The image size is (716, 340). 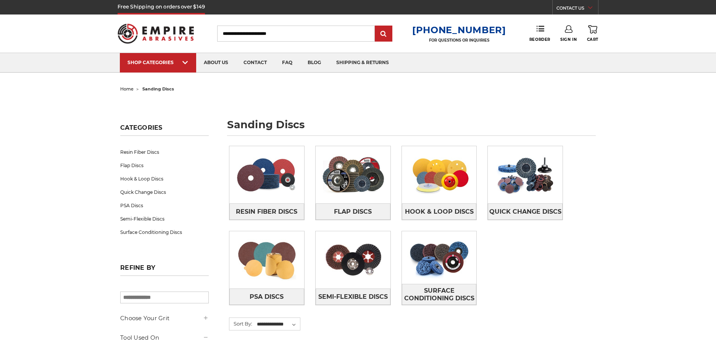 I want to click on a: Reorder, so click(x=539, y=33).